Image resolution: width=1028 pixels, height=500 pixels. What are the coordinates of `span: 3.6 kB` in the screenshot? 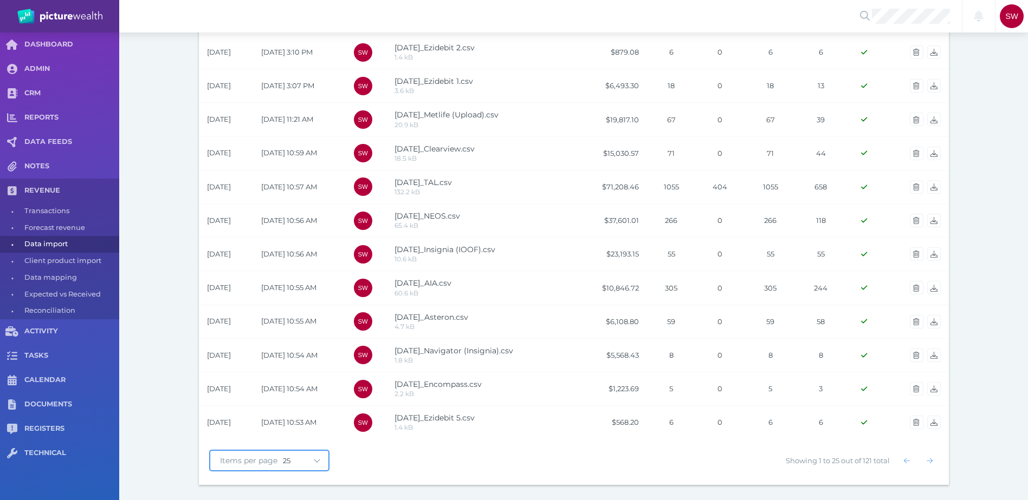 It's located at (404, 90).